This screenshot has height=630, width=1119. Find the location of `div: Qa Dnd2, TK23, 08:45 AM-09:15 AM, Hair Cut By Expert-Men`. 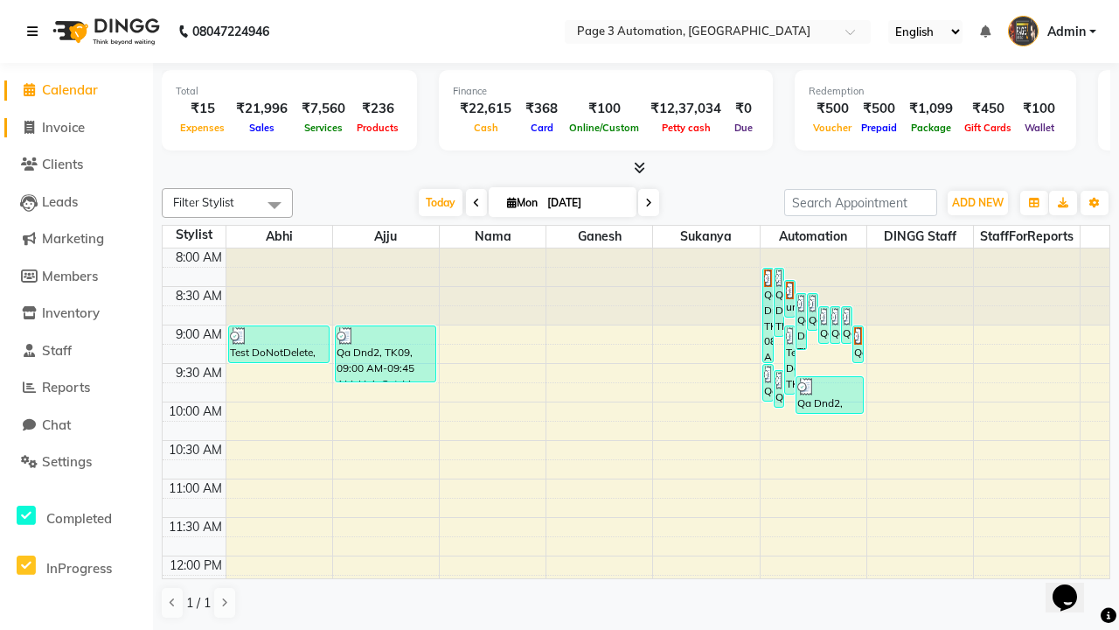

div: Qa Dnd2, TK23, 08:45 AM-09:15 AM, Hair Cut By Expert-Men is located at coordinates (824, 324).